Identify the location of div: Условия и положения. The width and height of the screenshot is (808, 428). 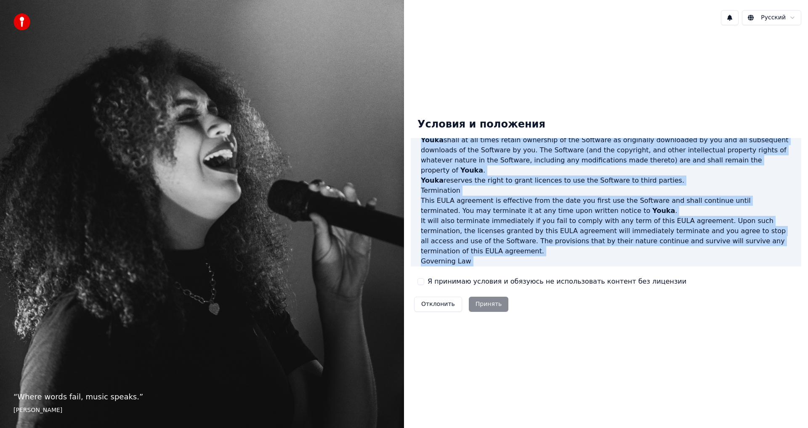
(481, 124).